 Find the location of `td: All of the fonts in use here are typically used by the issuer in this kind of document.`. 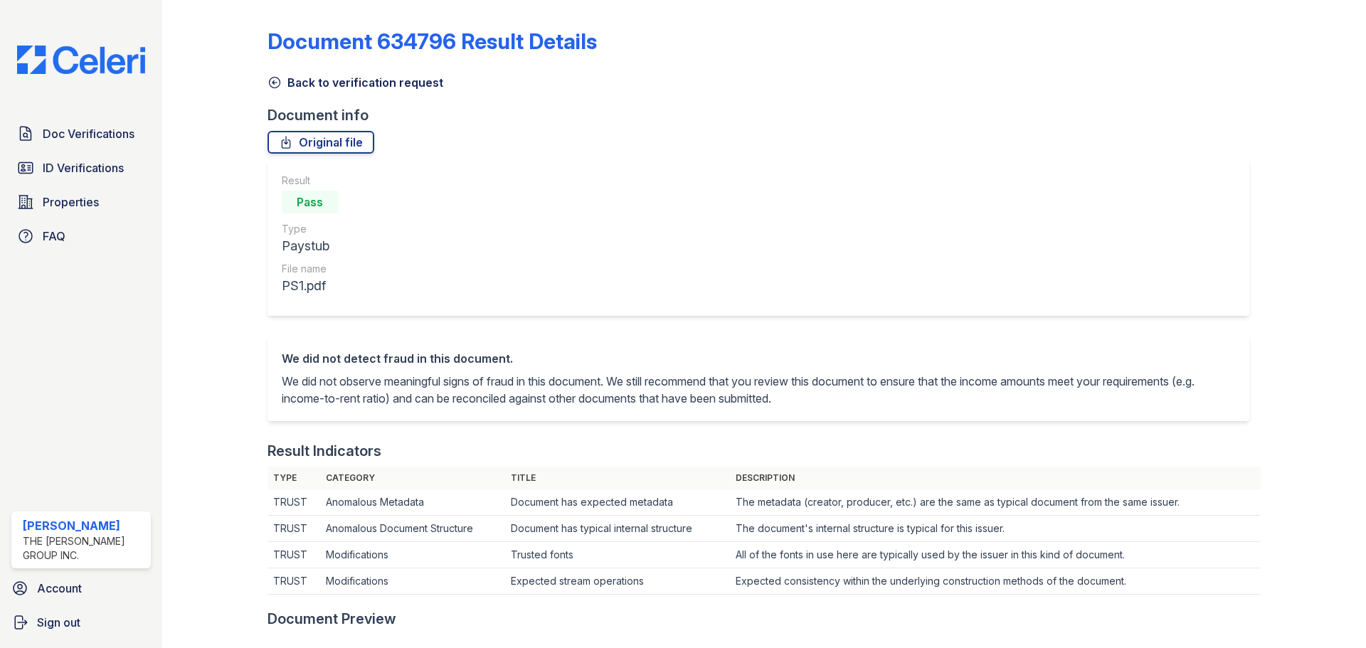

td: All of the fonts in use here are typically used by the issuer in this kind of document. is located at coordinates (995, 555).